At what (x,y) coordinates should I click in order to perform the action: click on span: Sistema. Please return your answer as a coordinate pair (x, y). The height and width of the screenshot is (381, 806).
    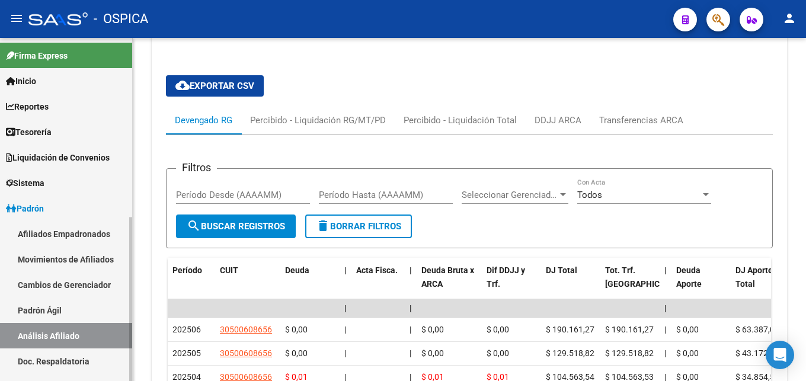
    Looking at the image, I should click on (25, 183).